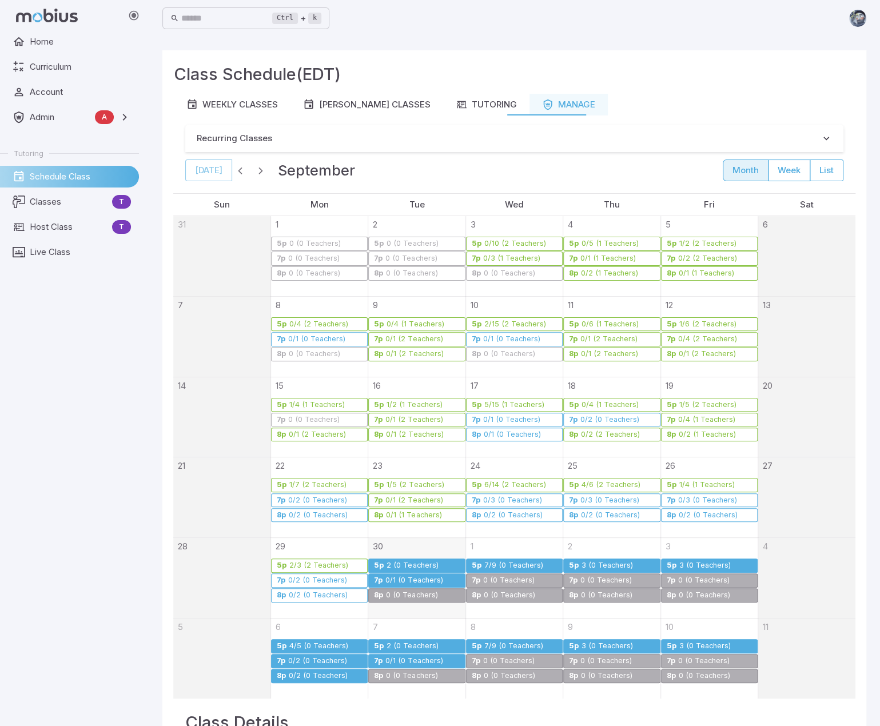 The width and height of the screenshot is (880, 726). I want to click on div: 0/2 (2 Teachers), so click(707, 258).